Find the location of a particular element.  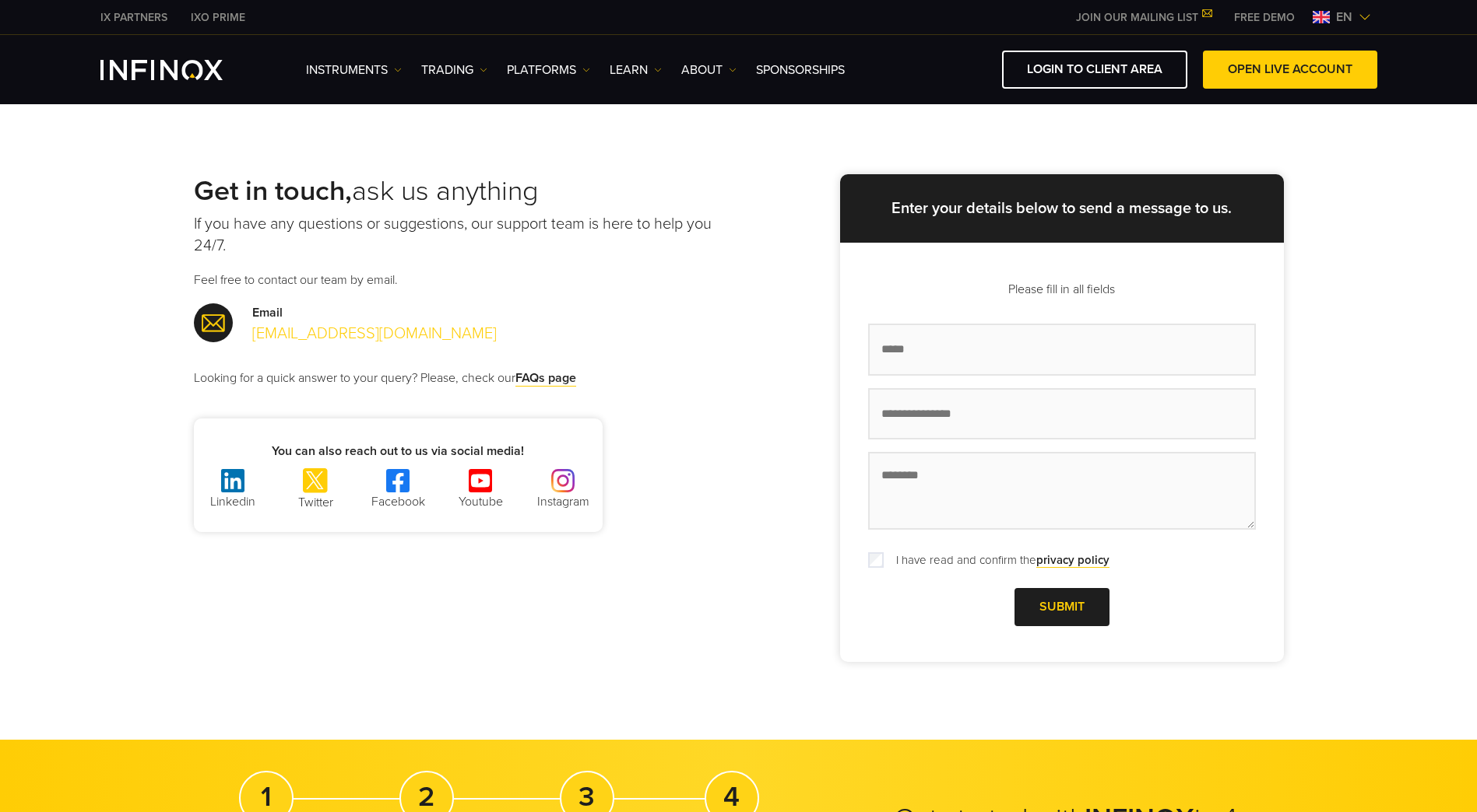

strong: Get in touch, is located at coordinates (272, 191).